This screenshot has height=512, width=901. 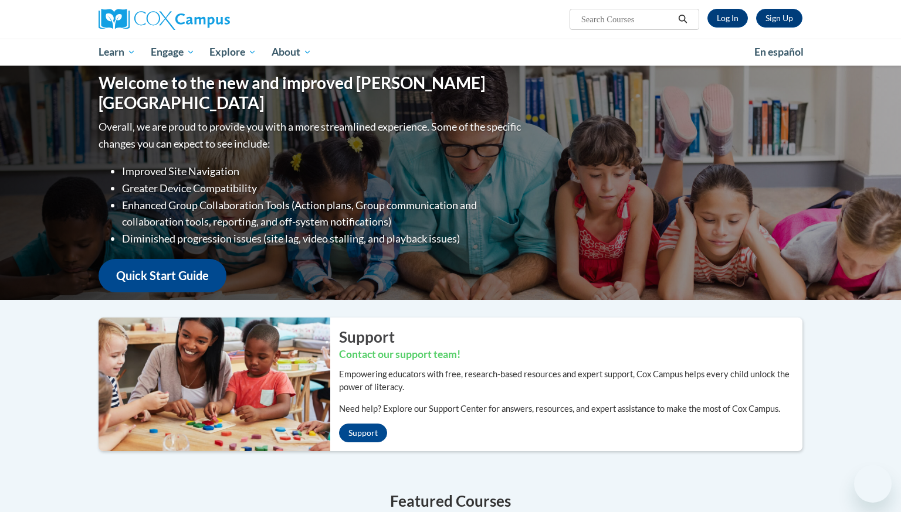 I want to click on span: About, so click(x=291, y=52).